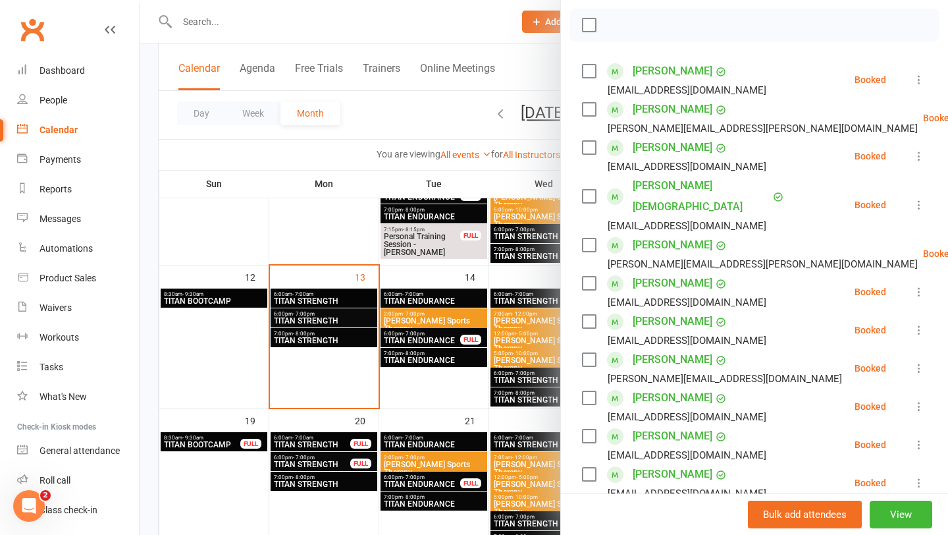  What do you see at coordinates (68, 510) in the screenshot?
I see `div: Class check-in` at bounding box center [68, 510].